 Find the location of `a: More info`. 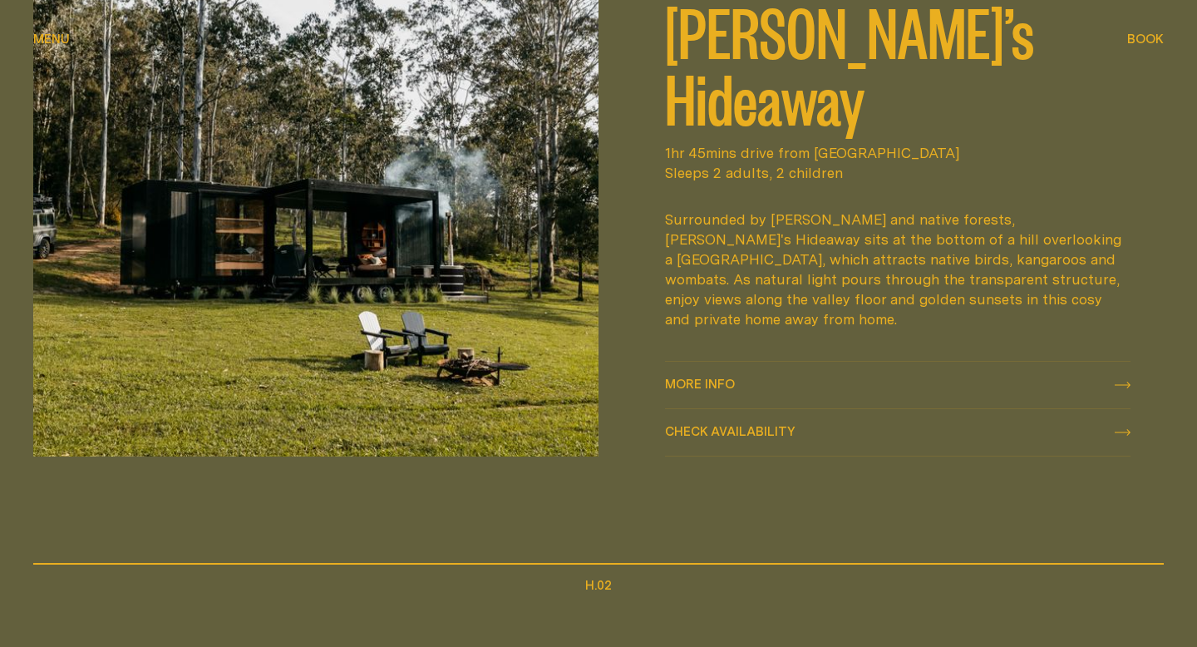

a: More info is located at coordinates (898, 385).